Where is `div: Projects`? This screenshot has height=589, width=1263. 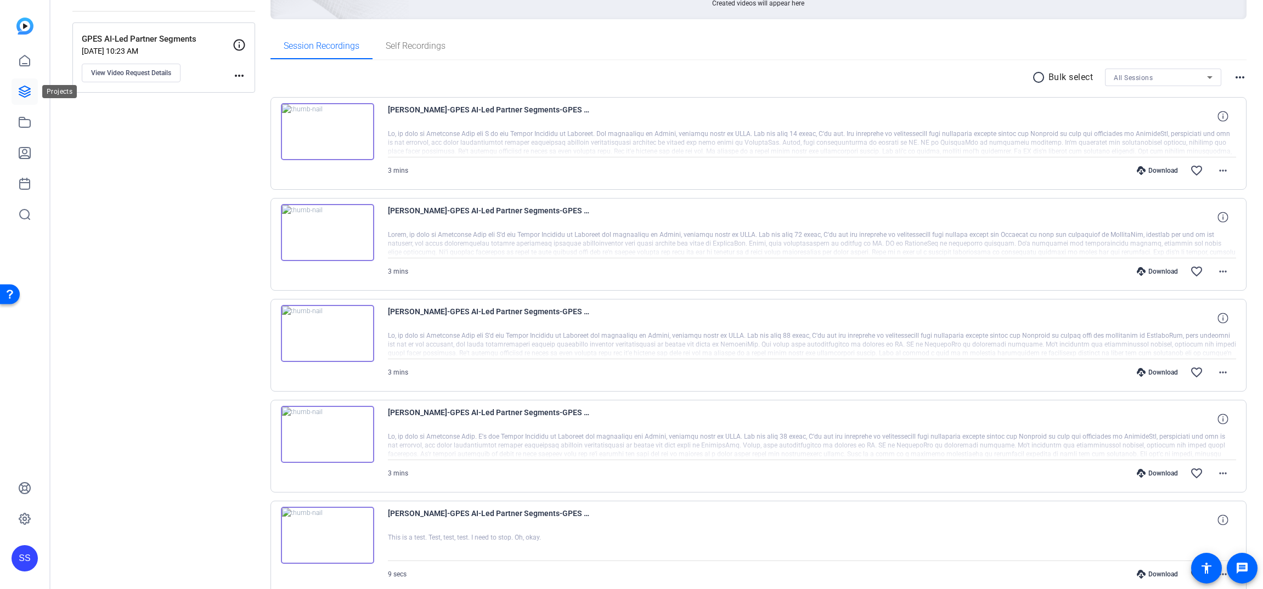 div: Projects is located at coordinates (59, 92).